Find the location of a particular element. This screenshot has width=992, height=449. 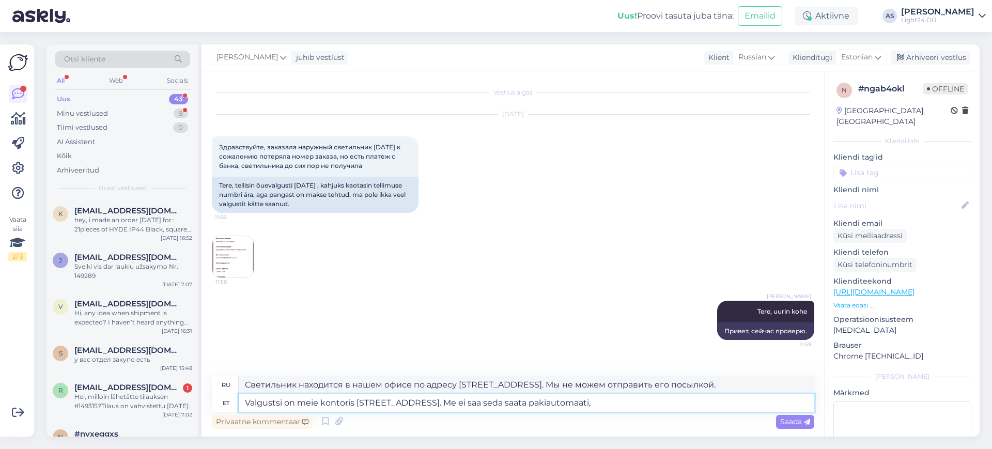

div: 9 is located at coordinates (181, 114).